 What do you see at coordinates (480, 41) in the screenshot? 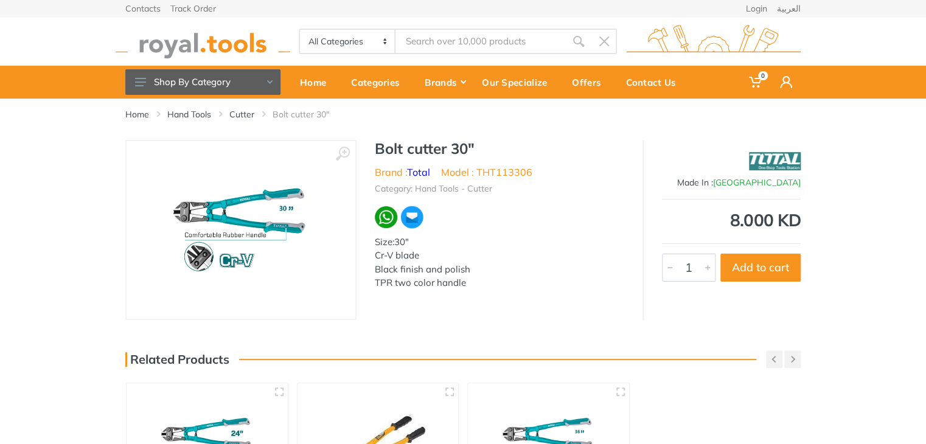
I see `input: Site search` at bounding box center [480, 41].